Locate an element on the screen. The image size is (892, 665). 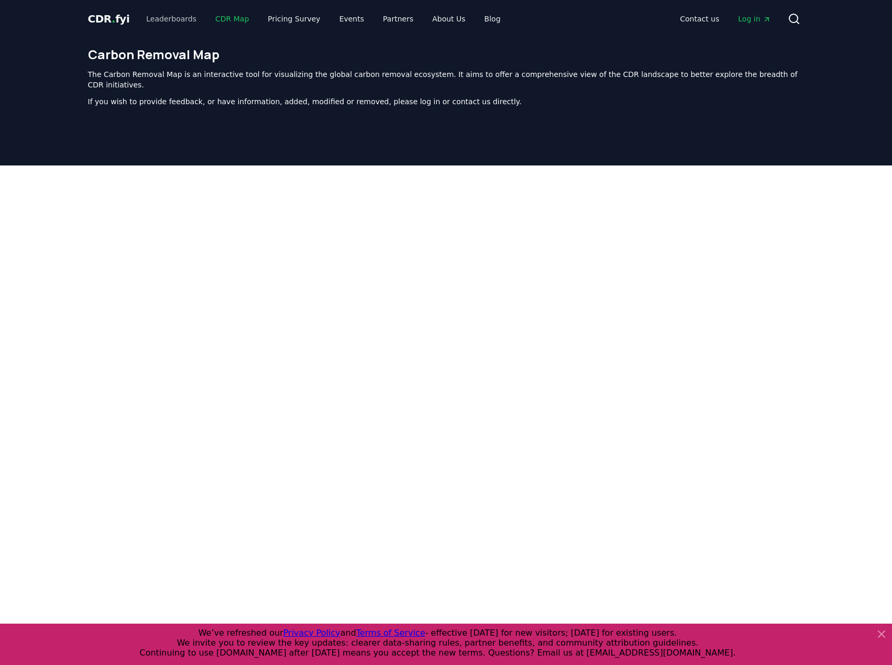
h1: Carbon Removal Map is located at coordinates (446, 54).